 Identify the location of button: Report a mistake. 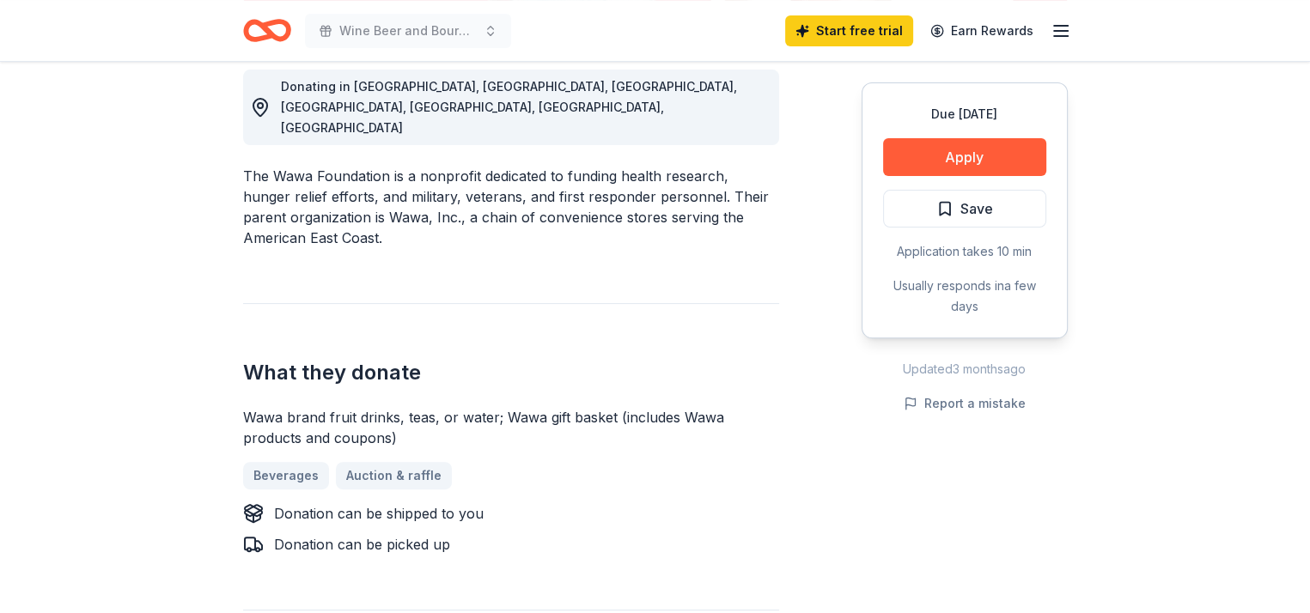
(964, 404).